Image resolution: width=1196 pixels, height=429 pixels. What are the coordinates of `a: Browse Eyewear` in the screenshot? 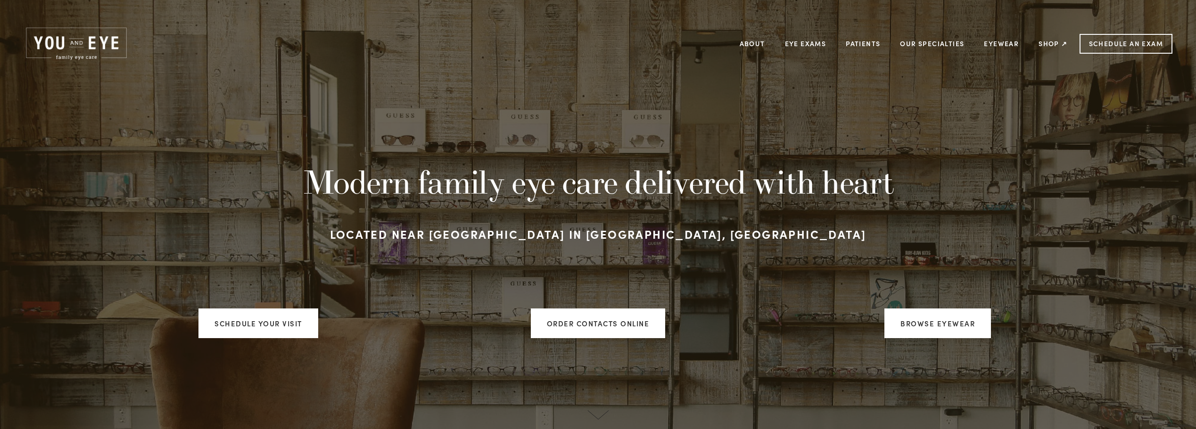 It's located at (937, 323).